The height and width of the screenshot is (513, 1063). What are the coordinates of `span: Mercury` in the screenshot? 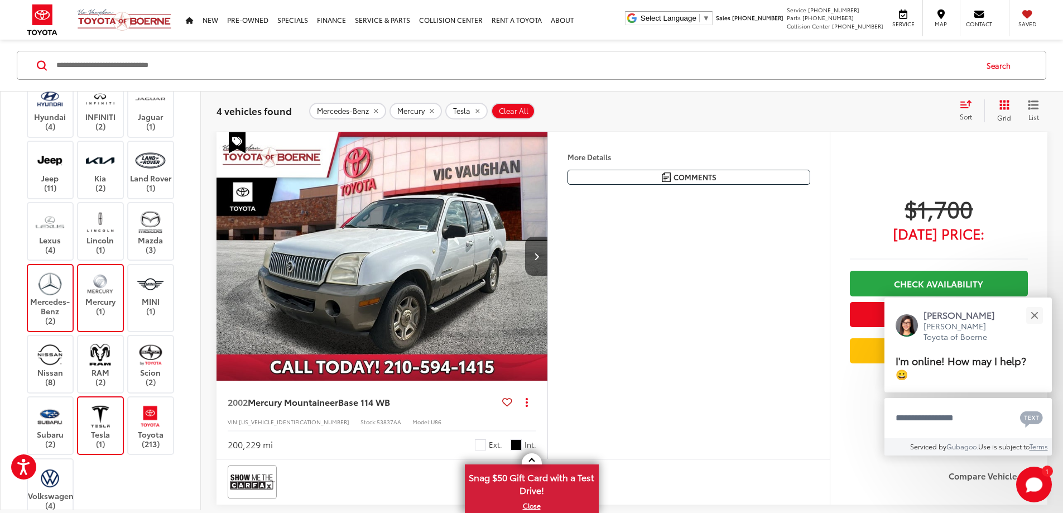 It's located at (411, 111).